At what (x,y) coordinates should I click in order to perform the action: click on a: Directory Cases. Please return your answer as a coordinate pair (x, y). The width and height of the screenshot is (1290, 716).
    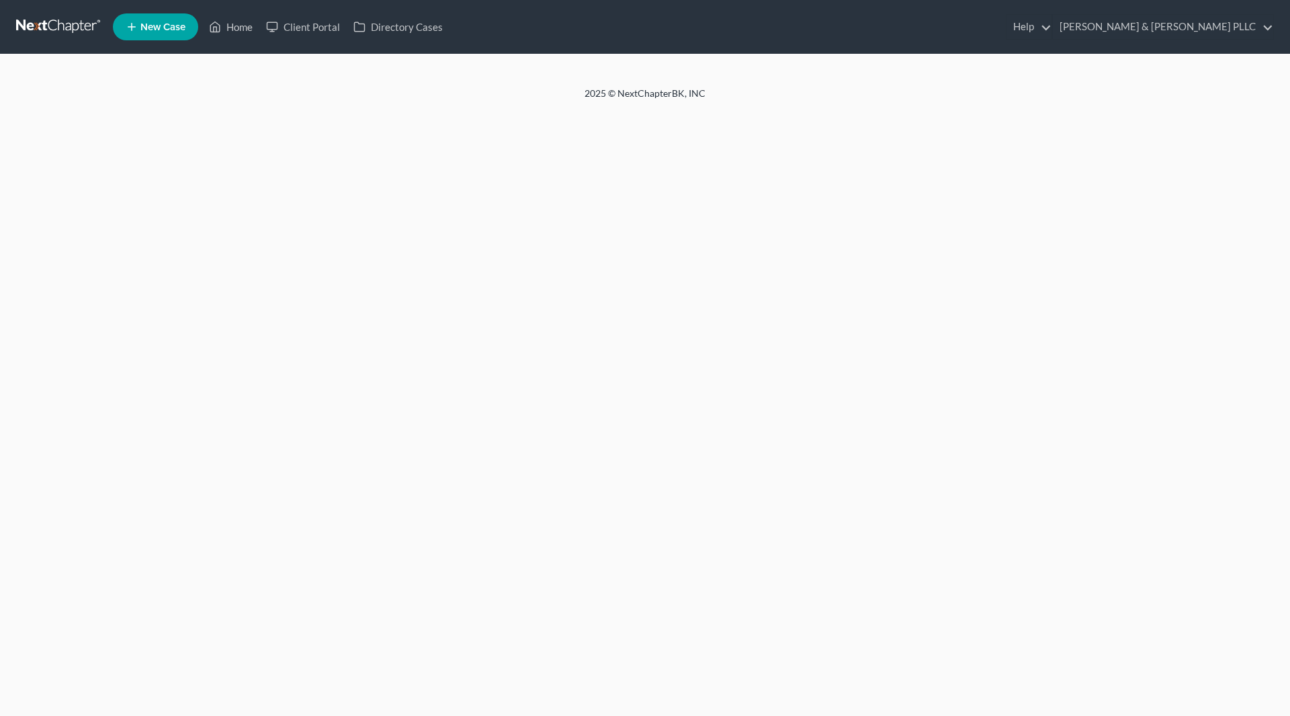
    Looking at the image, I should click on (398, 27).